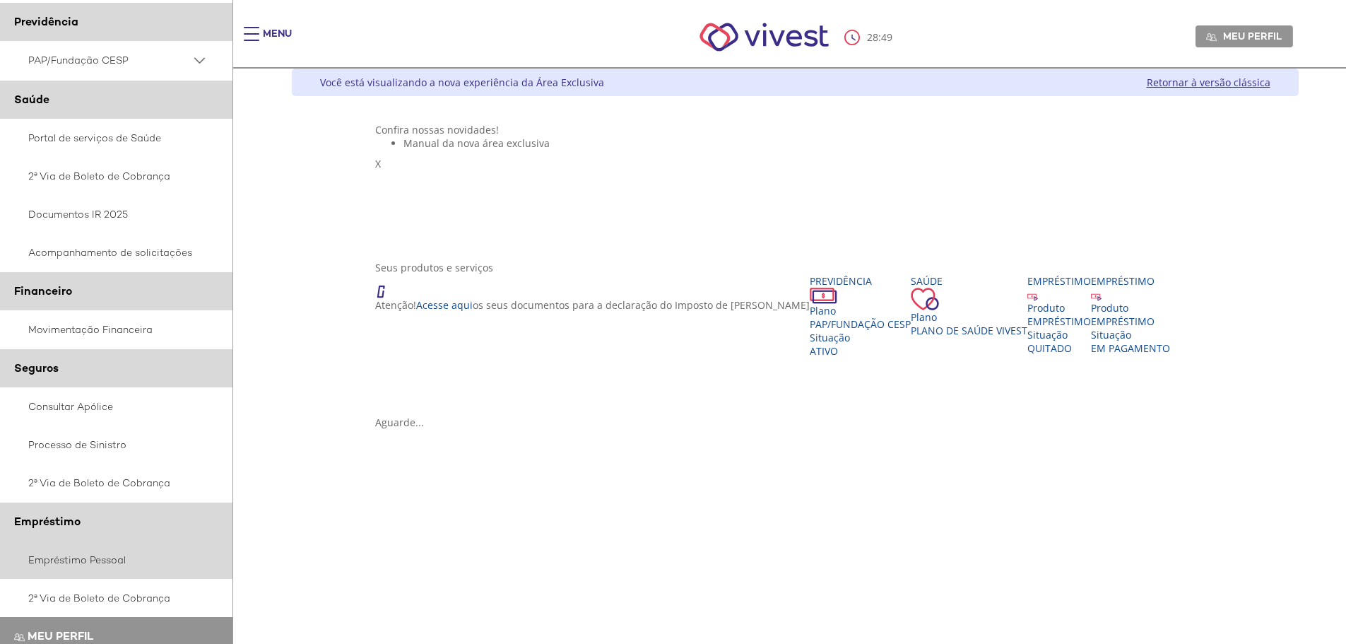  I want to click on img: ico_coracao.png, so click(925, 299).